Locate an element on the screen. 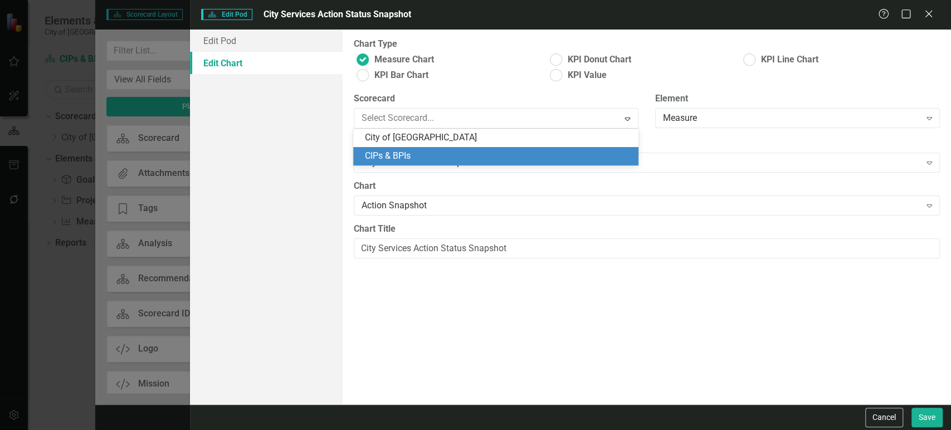 This screenshot has width=951, height=430. div: City Services Action Snapshot is located at coordinates (641, 163).